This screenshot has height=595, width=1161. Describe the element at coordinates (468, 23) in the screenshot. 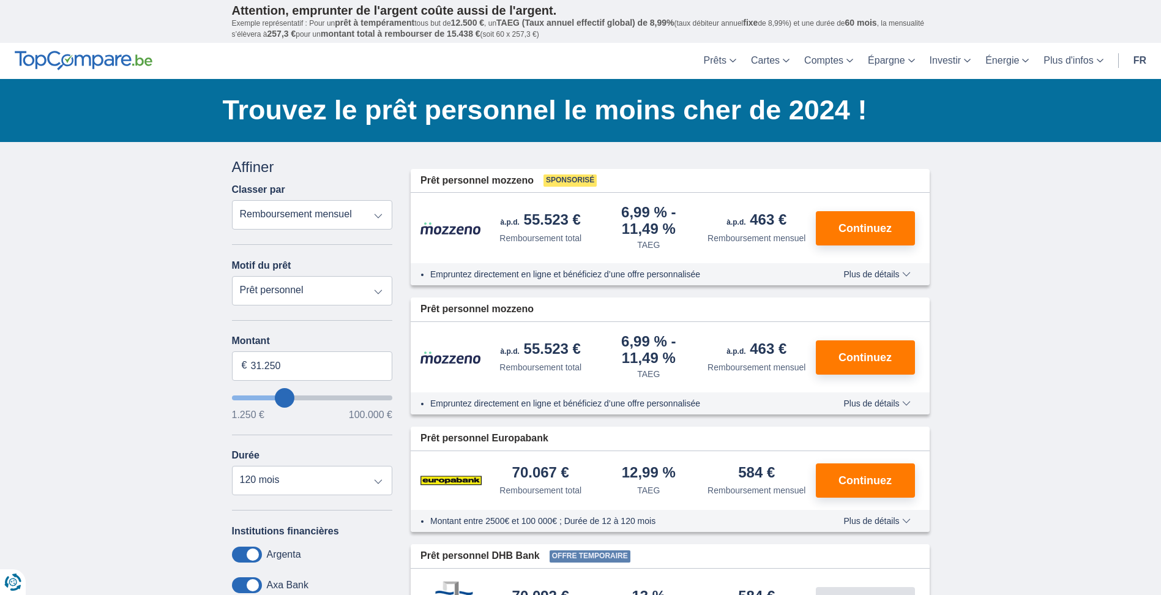

I see `span: 12.500 €` at that location.